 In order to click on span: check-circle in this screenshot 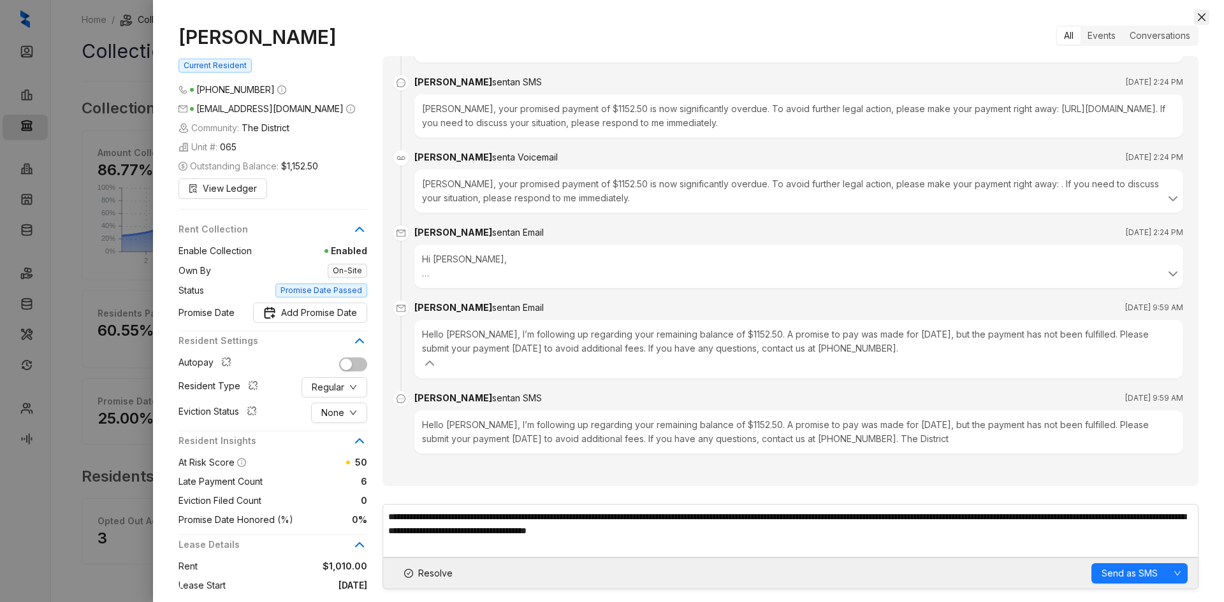, I will do `click(409, 574)`.